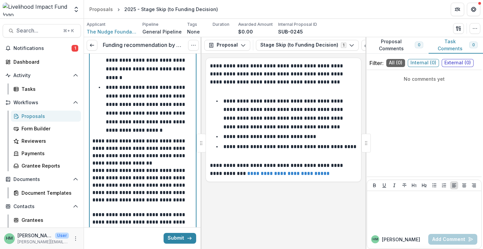  I want to click on button: Heading 2, so click(424, 186).